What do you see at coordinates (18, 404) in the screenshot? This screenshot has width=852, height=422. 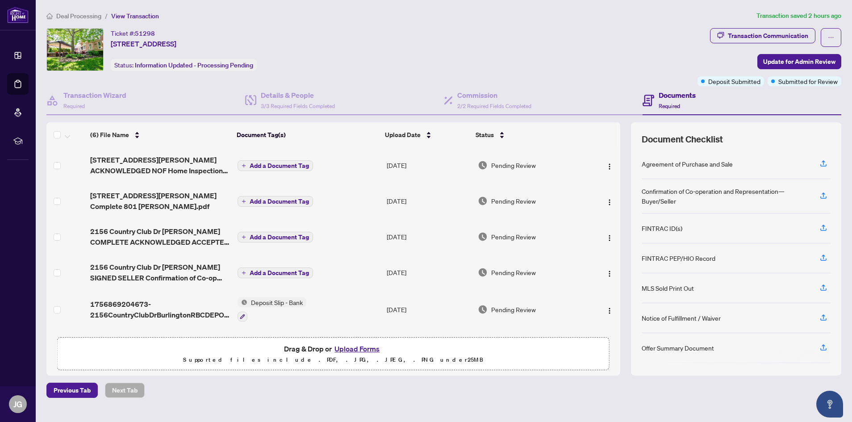 I see `span: JG` at bounding box center [18, 404].